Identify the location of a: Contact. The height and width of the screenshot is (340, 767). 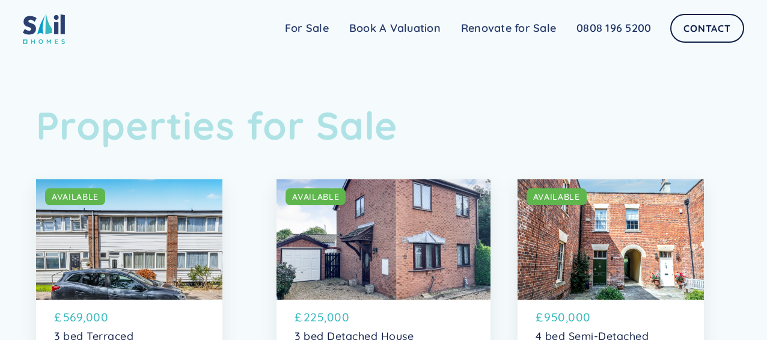
(707, 28).